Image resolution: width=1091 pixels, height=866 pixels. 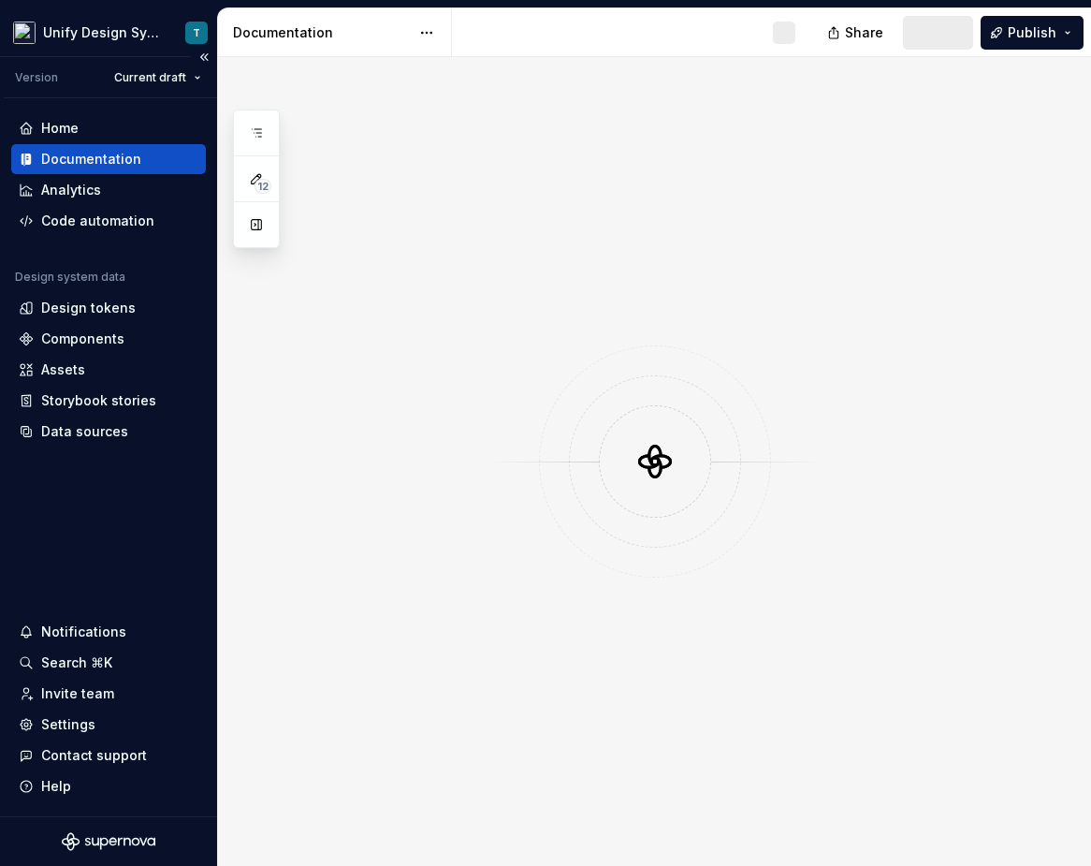 What do you see at coordinates (109, 128) in the screenshot?
I see `a: Home` at bounding box center [109, 128].